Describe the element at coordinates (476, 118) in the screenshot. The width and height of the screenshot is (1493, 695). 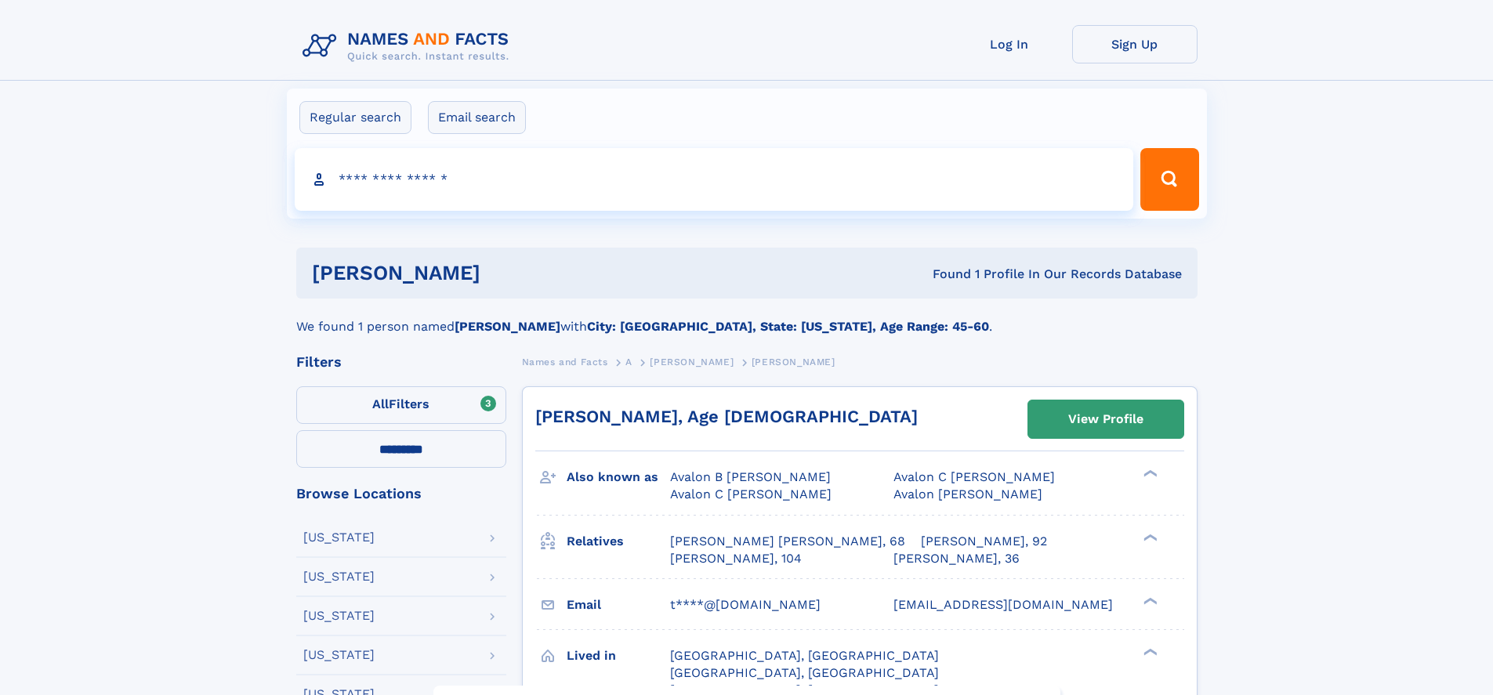
I see `label: Email search` at that location.